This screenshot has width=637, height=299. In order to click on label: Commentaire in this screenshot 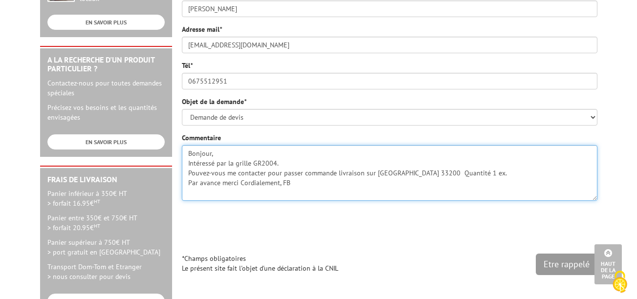, I will do `click(201, 138)`.